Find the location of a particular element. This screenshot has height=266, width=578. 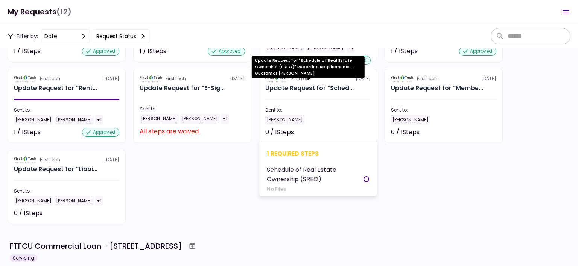

div: Update Request for "Rent Roll" for 700 Saginaw, LLC Reporting Requirements - Office Retail 700-73... is located at coordinates (55, 88).